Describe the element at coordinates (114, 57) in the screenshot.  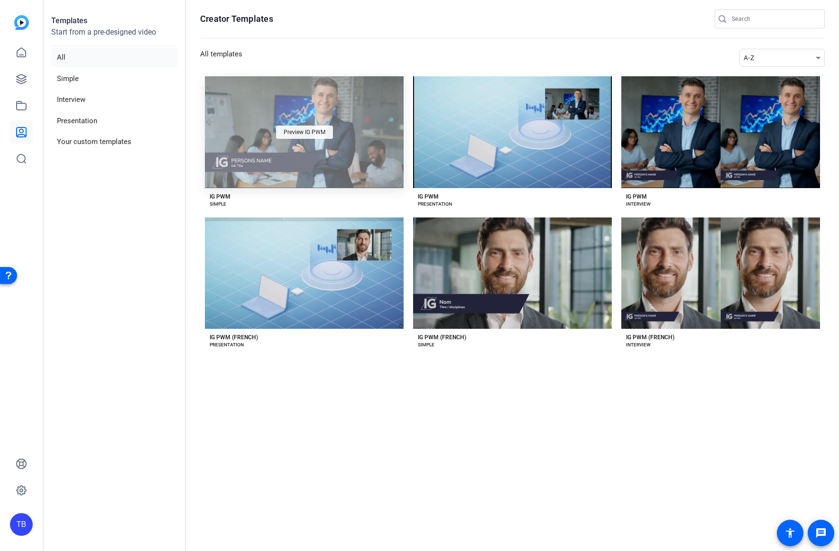
I see `li: All` at that location.